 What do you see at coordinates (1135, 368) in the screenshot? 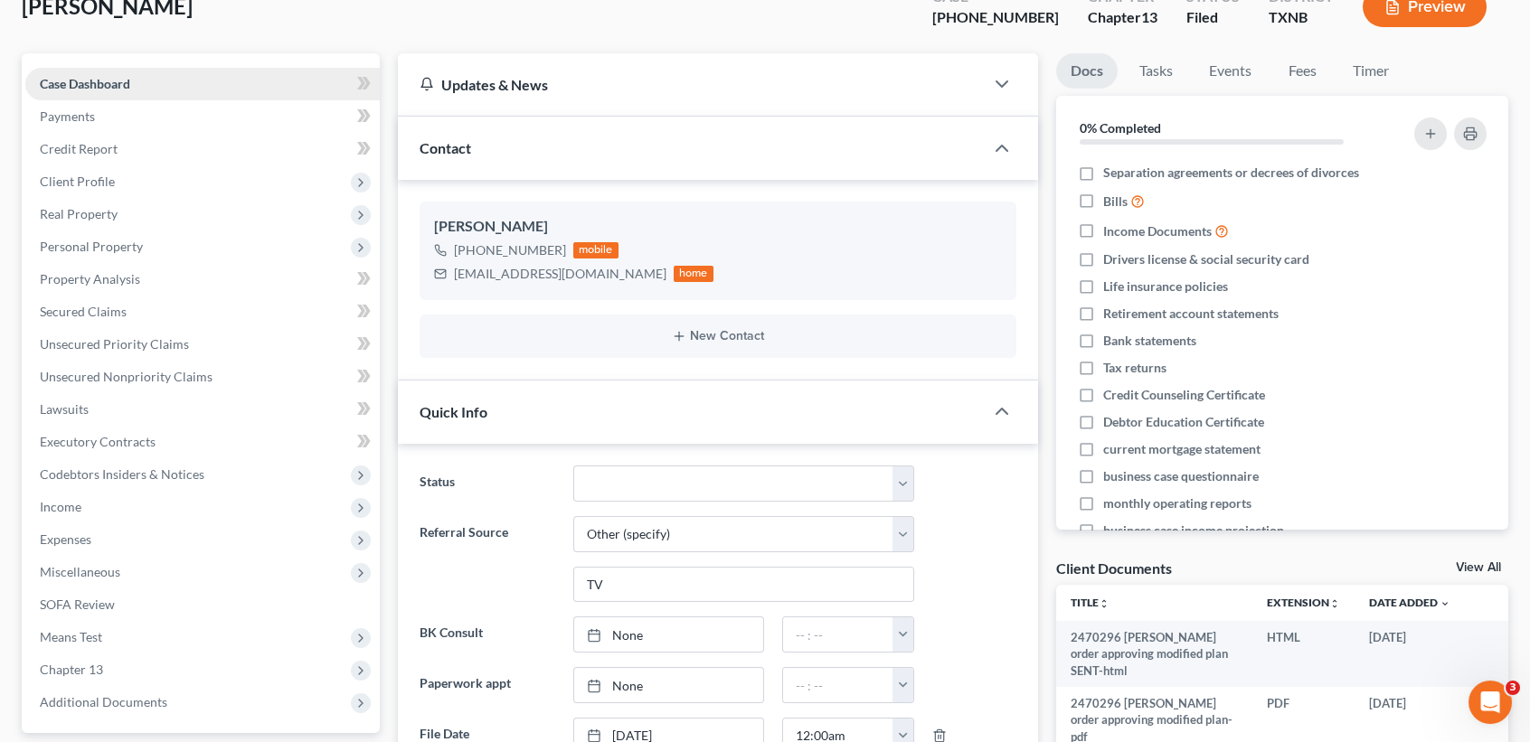
I see `span: Tax returns` at bounding box center [1135, 368].